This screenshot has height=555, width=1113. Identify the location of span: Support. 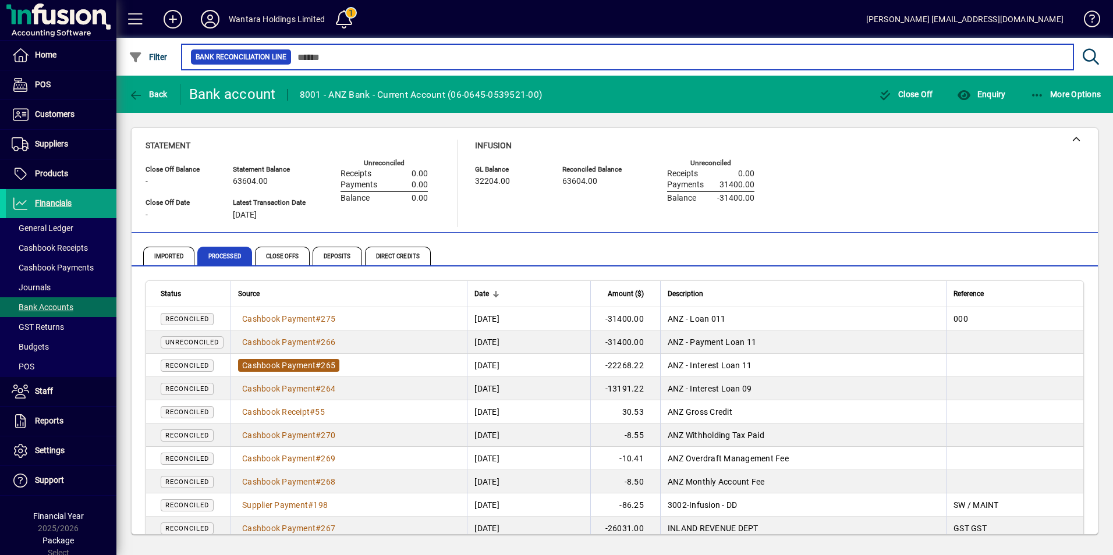
(49, 480).